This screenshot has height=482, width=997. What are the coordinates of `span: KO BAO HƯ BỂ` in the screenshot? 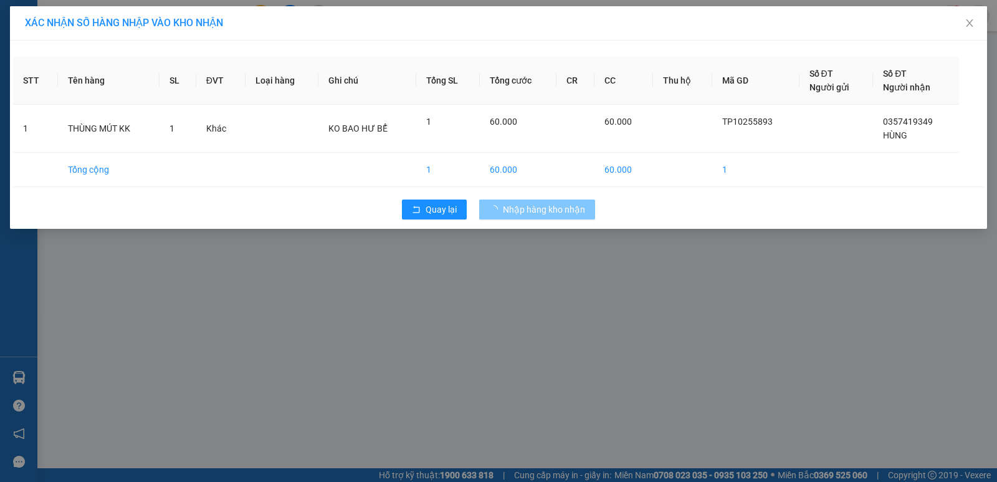 It's located at (358, 128).